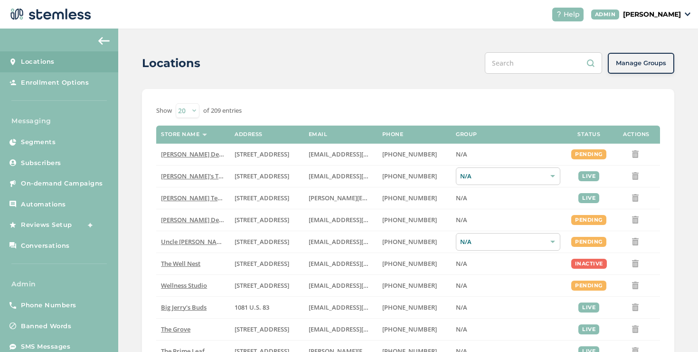 This screenshot has width=698, height=352. What do you see at coordinates (414, 241) in the screenshot?
I see `label: (907) 330-7833` at bounding box center [414, 241].